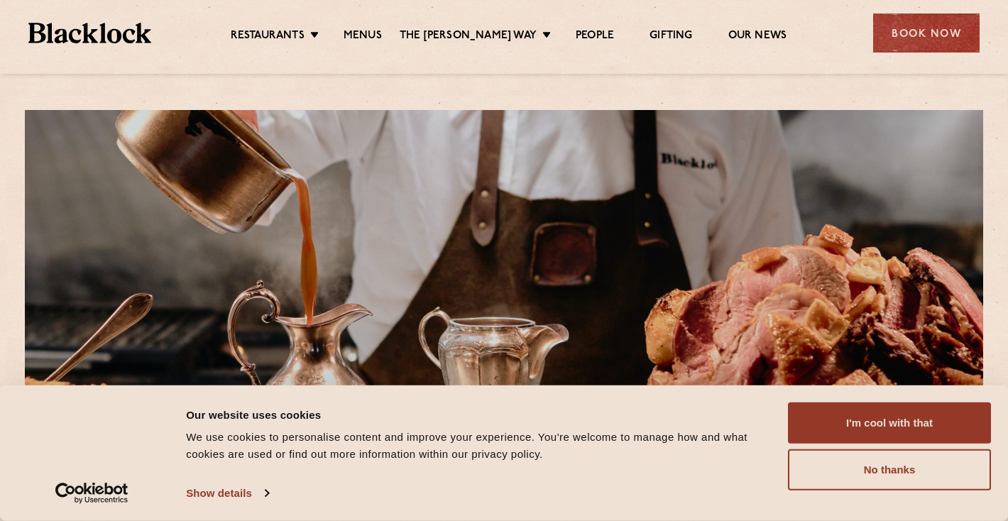 Image resolution: width=1008 pixels, height=521 pixels. I want to click on a: Restaurants, so click(268, 37).